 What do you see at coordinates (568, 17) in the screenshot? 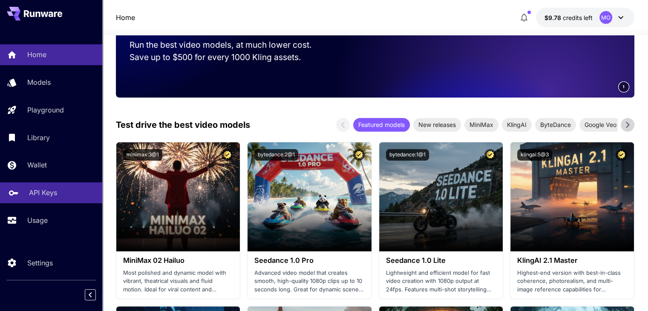
I see `div: $9.7843` at bounding box center [568, 17].